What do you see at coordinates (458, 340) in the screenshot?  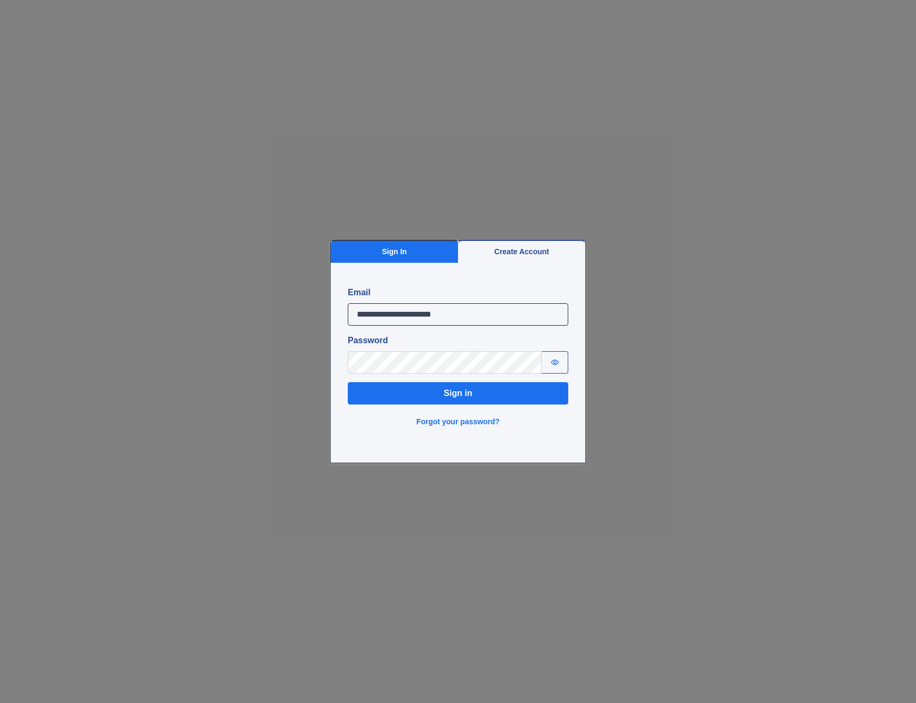 I see `label: Password` at bounding box center [458, 340].